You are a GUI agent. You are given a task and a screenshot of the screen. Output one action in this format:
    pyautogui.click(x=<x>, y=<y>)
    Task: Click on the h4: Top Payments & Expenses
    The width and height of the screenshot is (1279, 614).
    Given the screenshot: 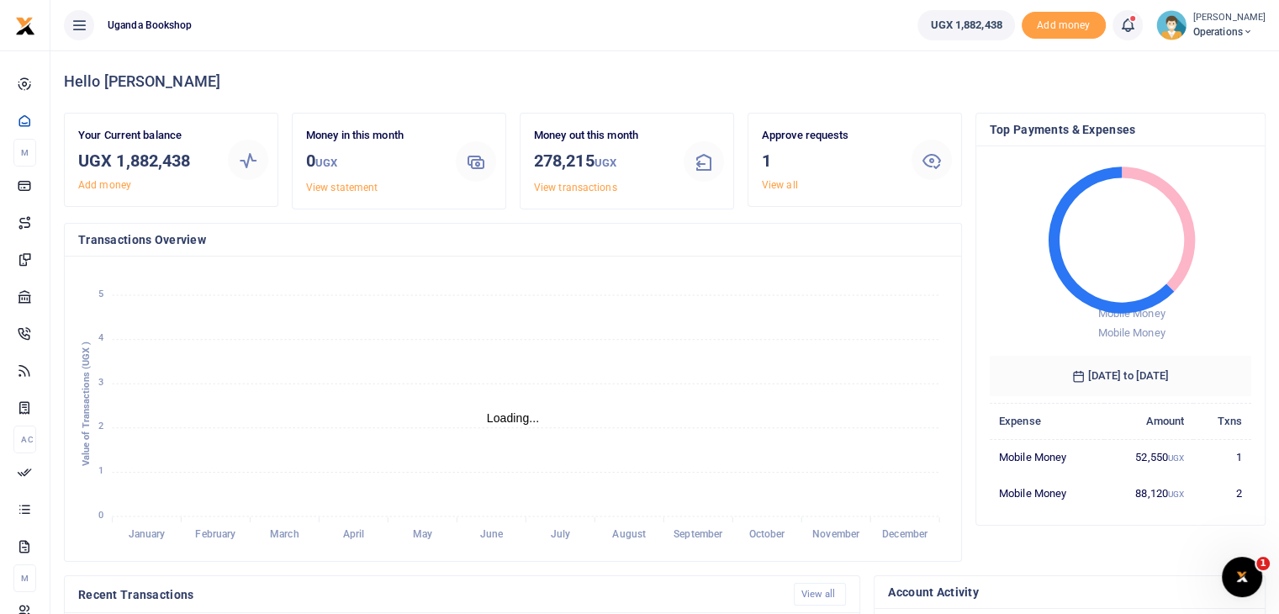 What is the action you would take?
    pyautogui.click(x=1120, y=130)
    